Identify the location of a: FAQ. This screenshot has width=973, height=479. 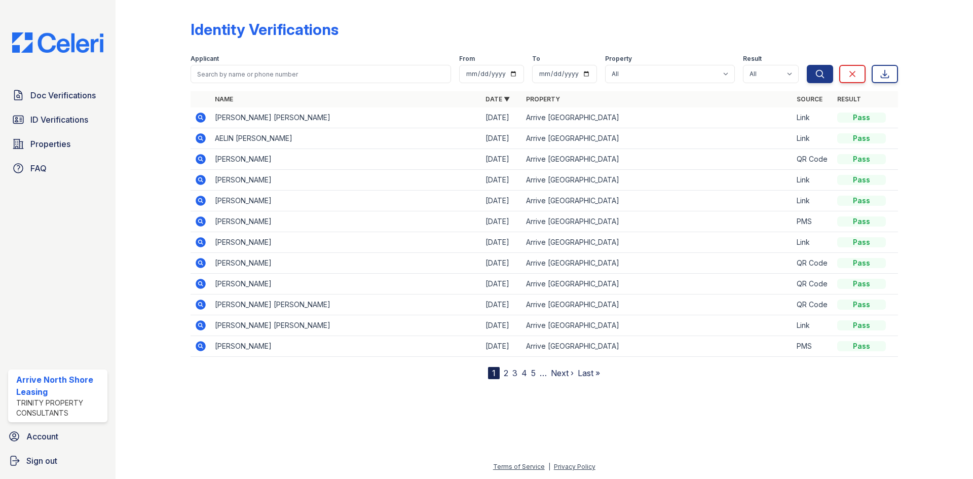
(58, 168).